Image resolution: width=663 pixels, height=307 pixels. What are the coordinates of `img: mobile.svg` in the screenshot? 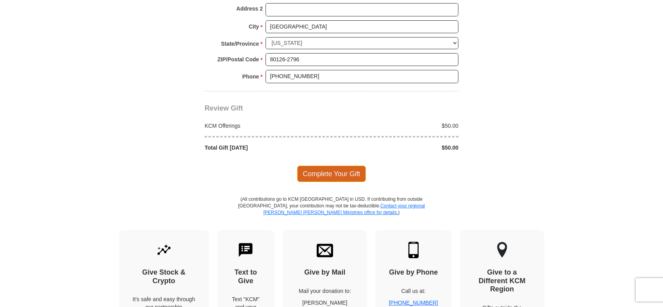 It's located at (413, 250).